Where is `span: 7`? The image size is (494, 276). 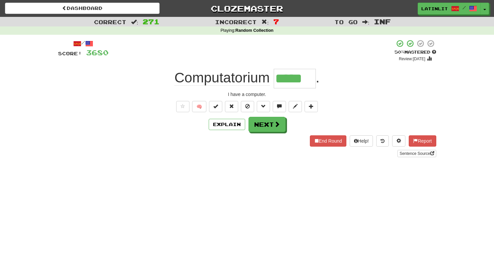
span: 7 is located at coordinates (276, 22).